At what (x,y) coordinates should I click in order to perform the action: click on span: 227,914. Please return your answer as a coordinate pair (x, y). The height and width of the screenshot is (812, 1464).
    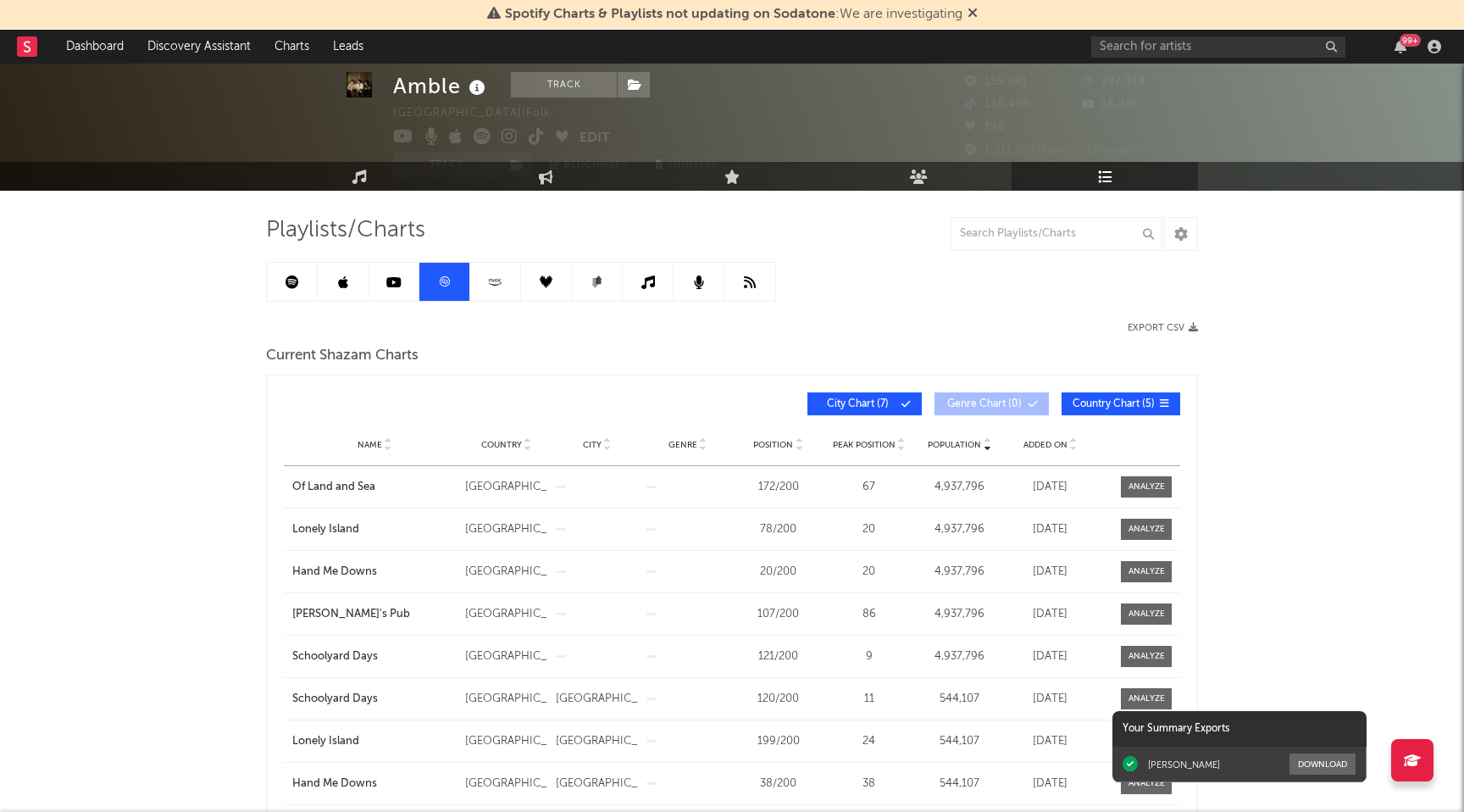
    Looking at the image, I should click on (1114, 81).